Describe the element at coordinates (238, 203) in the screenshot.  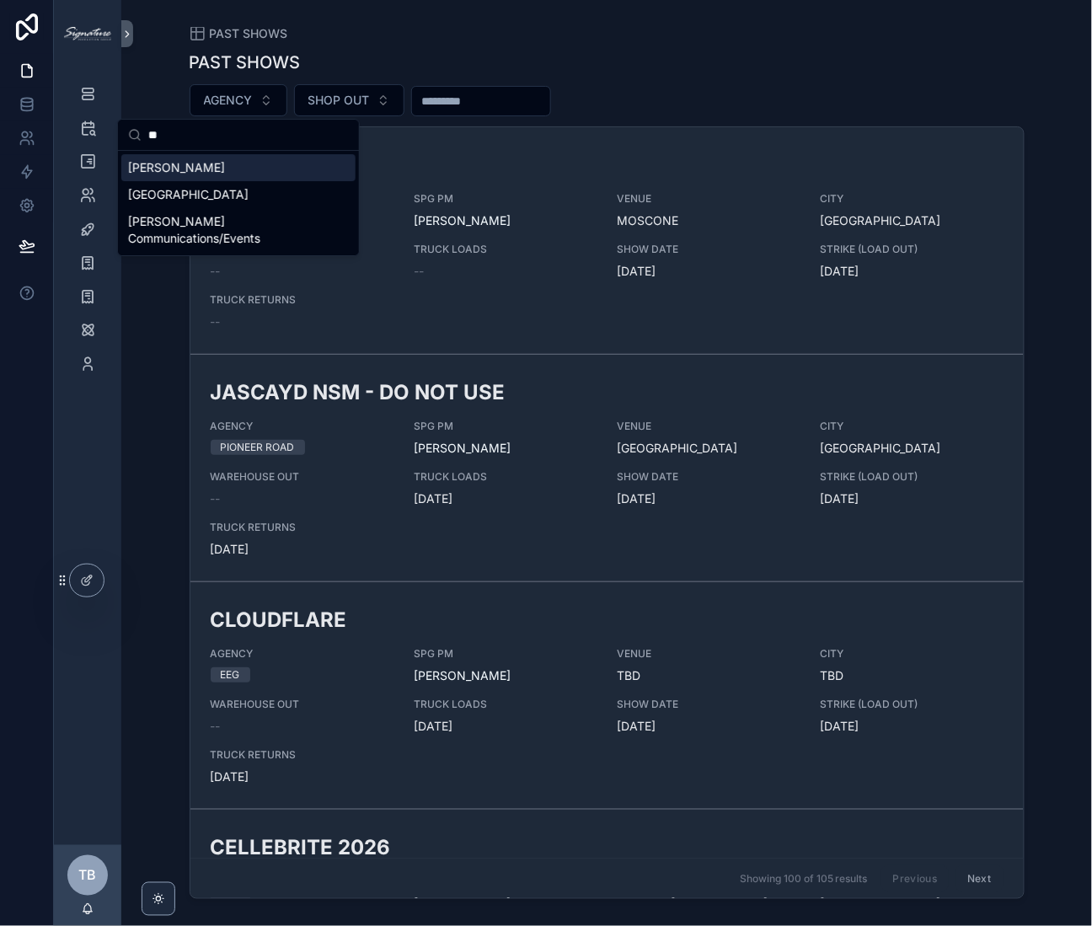
I see `div: Suggestions` at that location.